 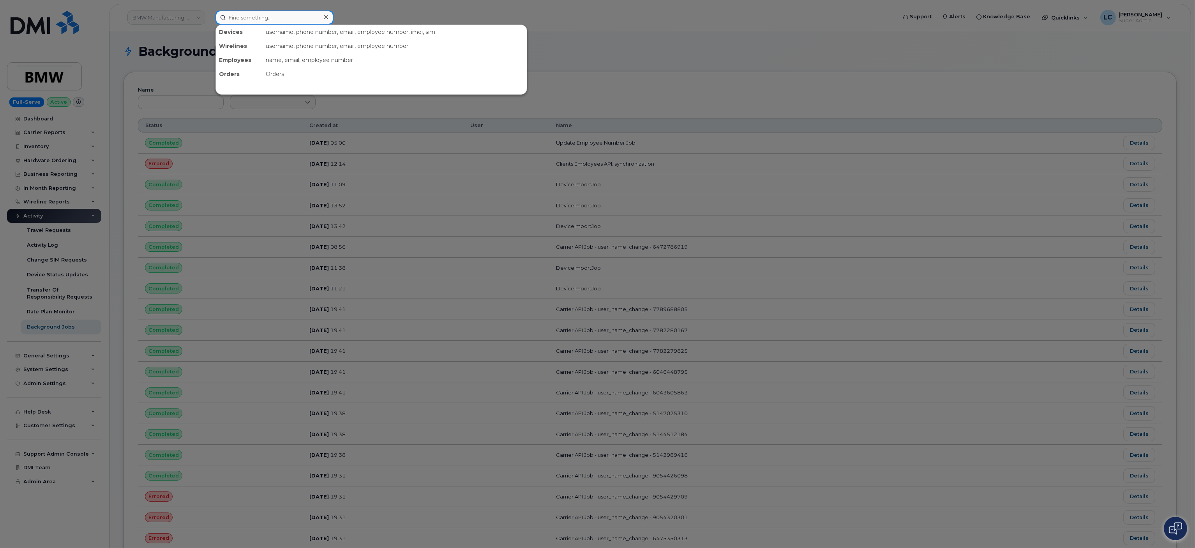 I want to click on div: username, phone number, email, employee number, so click(x=395, y=46).